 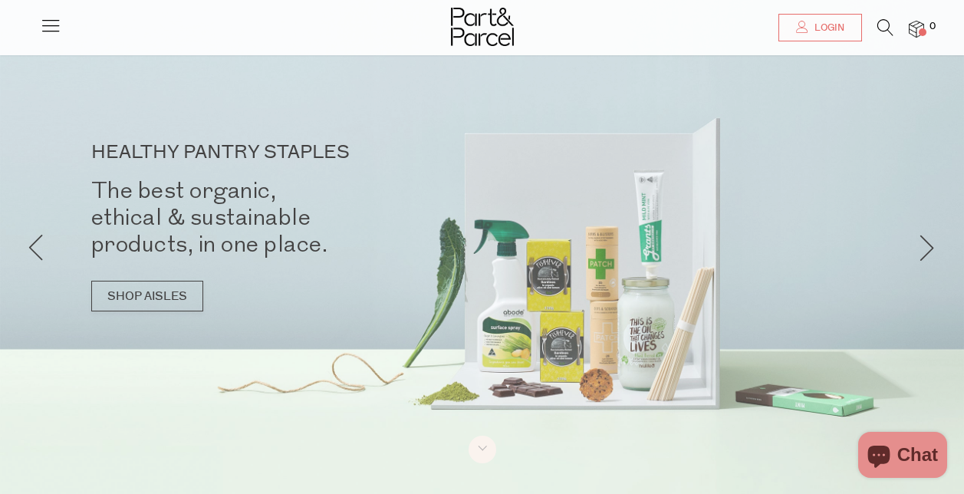 What do you see at coordinates (933, 27) in the screenshot?
I see `span: 0` at bounding box center [933, 27].